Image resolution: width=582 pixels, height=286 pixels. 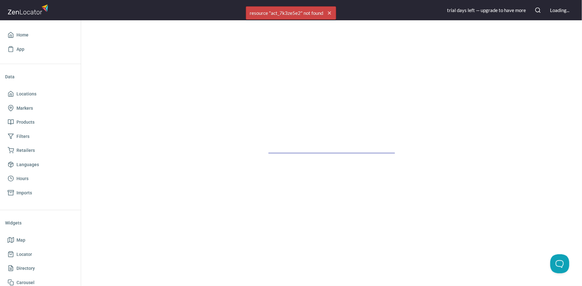 What do you see at coordinates (40, 108) in the screenshot?
I see `a: Markers` at bounding box center [40, 108].